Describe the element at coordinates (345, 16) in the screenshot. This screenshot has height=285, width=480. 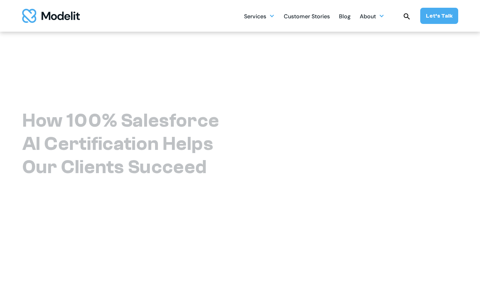
I see `a: Blog` at that location.